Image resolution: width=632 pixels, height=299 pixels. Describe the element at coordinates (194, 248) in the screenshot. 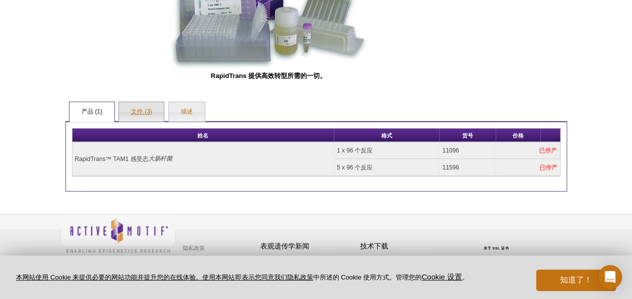

I see `font: 隐私政策` at that location.